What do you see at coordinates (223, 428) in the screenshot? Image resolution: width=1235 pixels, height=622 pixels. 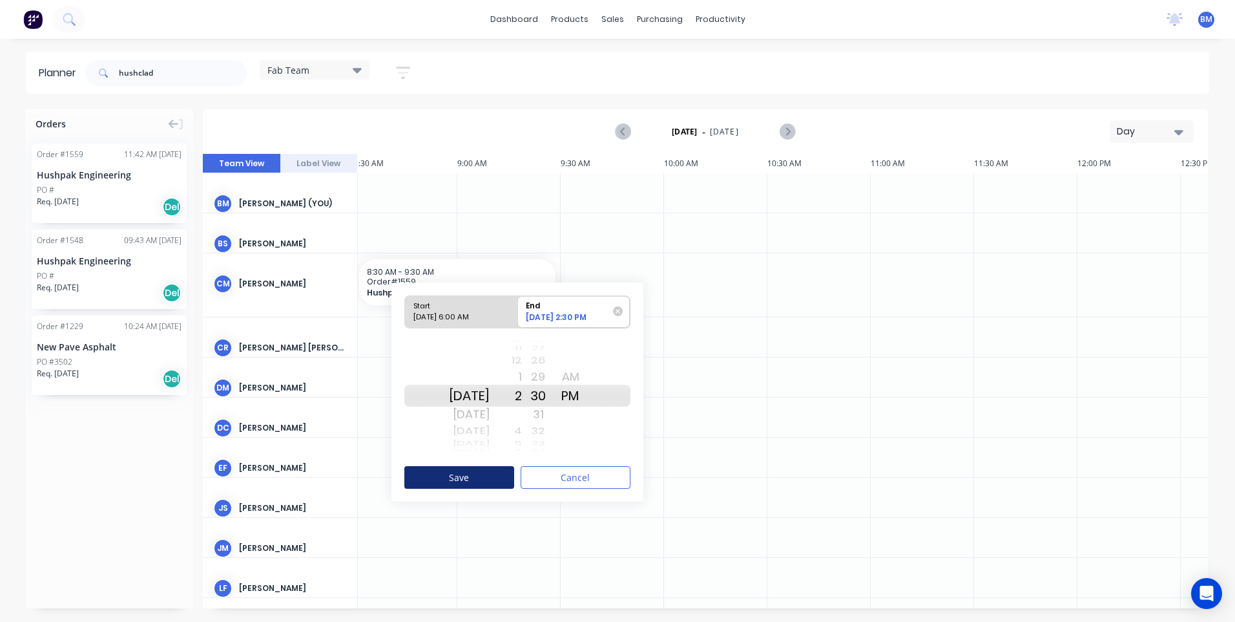 I see `div: DC` at bounding box center [223, 428].